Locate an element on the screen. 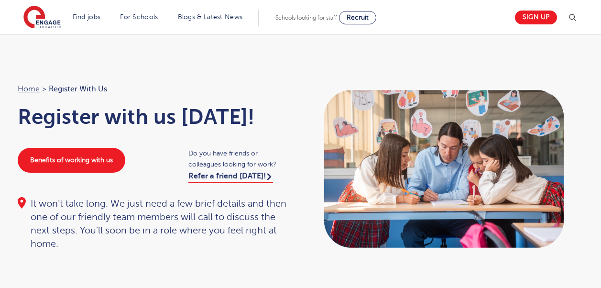 This screenshot has width=601, height=288. span: Schools looking for staff is located at coordinates (306, 18).